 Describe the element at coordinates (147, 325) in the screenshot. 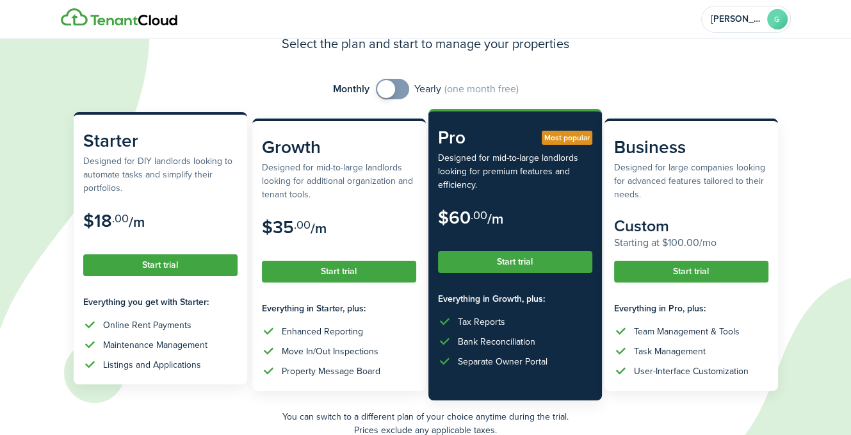

I see `div: Online Rent Payments` at that location.